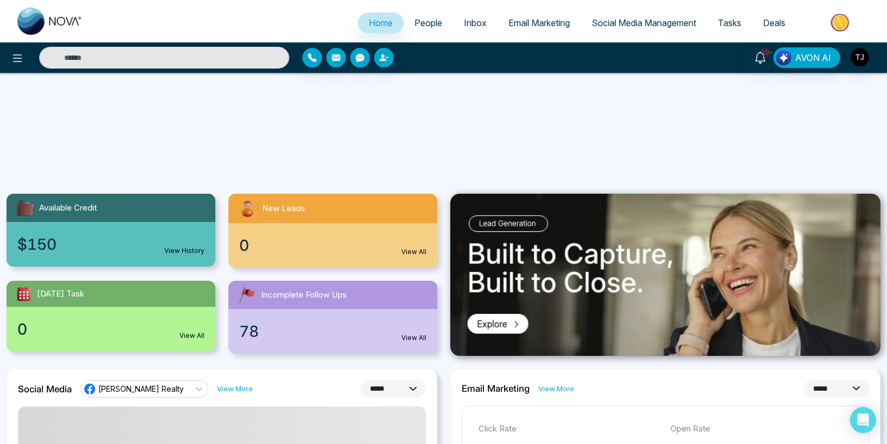  What do you see at coordinates (249, 331) in the screenshot?
I see `span: 78` at bounding box center [249, 331].